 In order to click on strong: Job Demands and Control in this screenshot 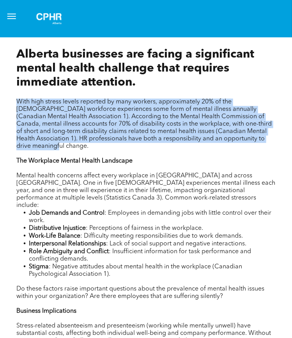, I will do `click(67, 214)`.